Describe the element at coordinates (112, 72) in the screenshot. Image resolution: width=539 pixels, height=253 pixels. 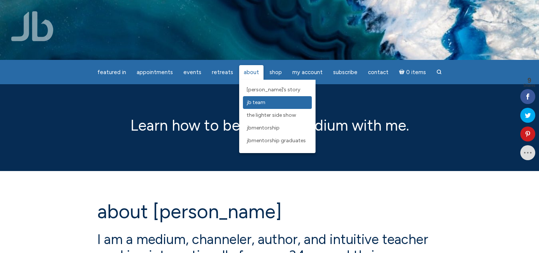
I see `span: featured in` at that location.